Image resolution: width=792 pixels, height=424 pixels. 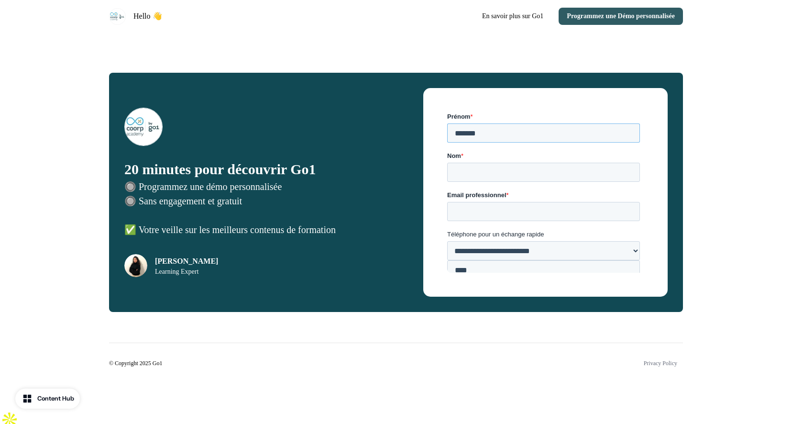 What do you see at coordinates (513, 16) in the screenshot?
I see `button: En savoir plus sur Go1` at bounding box center [513, 16].